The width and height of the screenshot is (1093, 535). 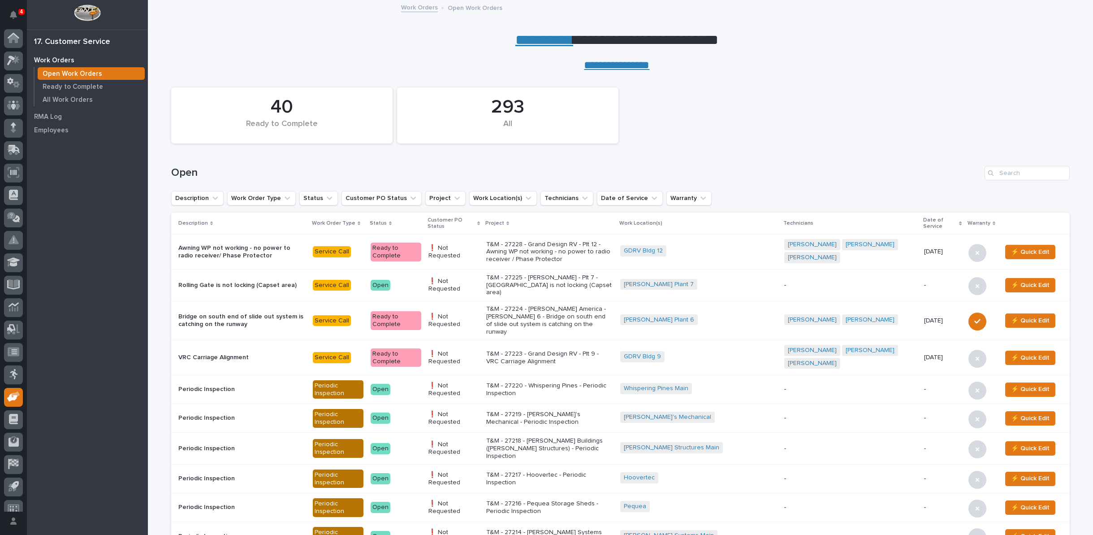 I want to click on div: All, so click(x=508, y=129).